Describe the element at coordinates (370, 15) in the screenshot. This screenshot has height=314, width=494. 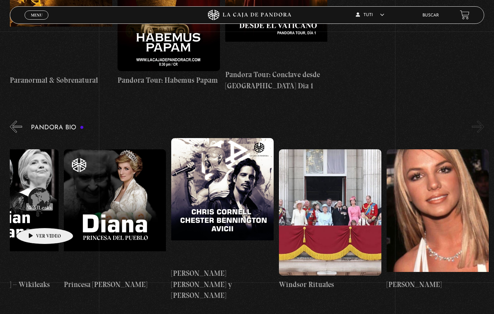
I see `span: Tuti` at that location.